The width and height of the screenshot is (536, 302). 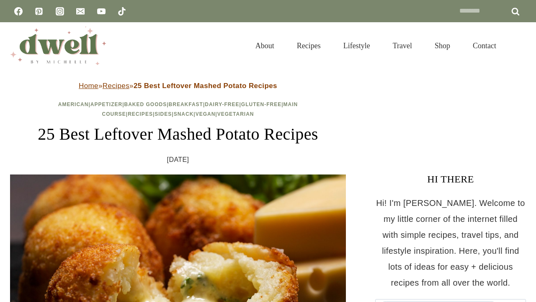 I want to click on a: Baked Goods, so click(x=146, y=104).